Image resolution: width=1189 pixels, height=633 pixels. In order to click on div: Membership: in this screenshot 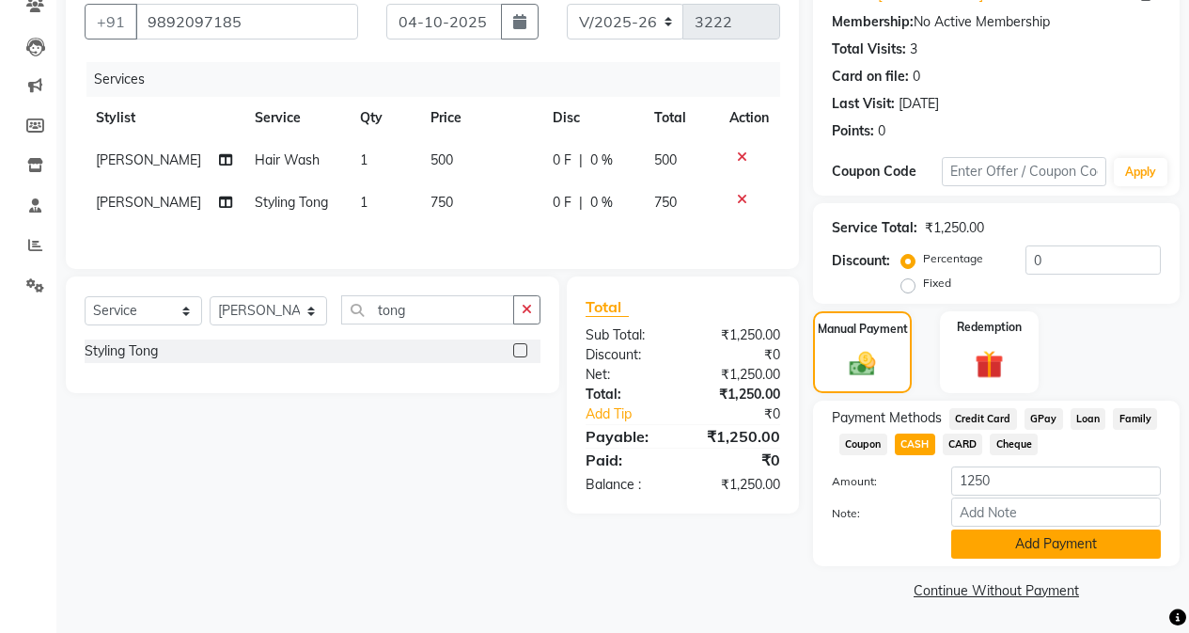, I will do `click(873, 22)`.